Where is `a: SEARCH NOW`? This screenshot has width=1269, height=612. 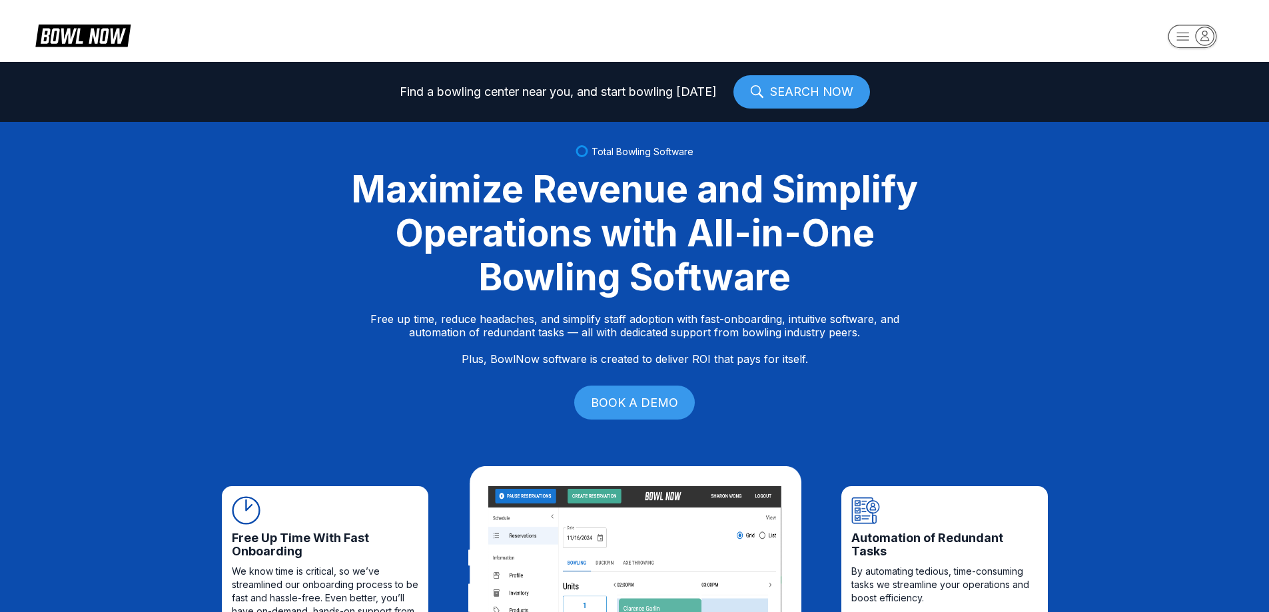
a: SEARCH NOW is located at coordinates (801, 92).